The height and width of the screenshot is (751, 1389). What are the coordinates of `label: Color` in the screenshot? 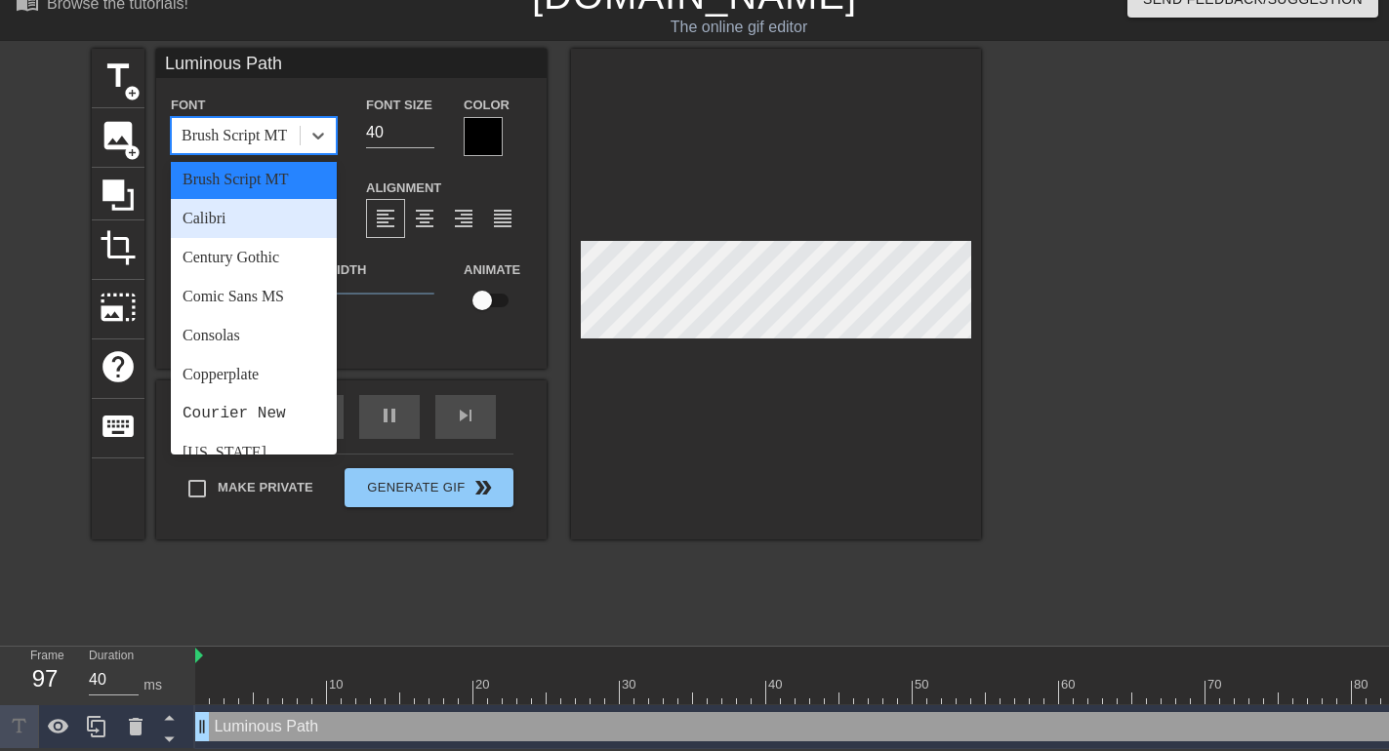 It's located at (486, 105).